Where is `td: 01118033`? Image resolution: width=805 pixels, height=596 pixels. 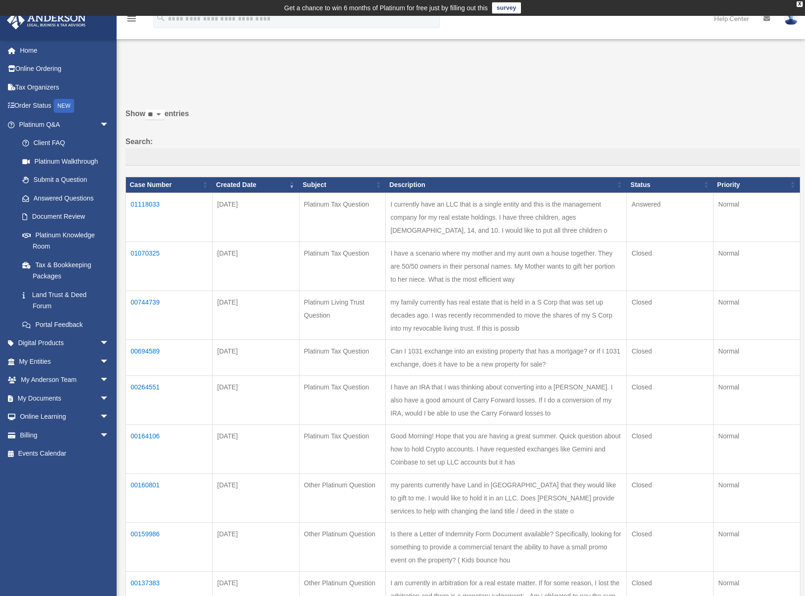 td: 01118033 is located at coordinates (169, 217).